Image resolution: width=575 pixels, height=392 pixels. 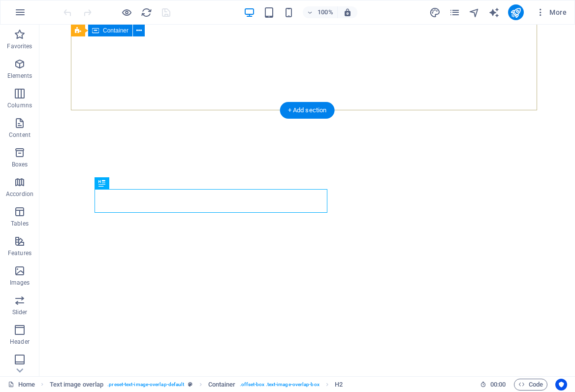 I want to click on button: More, so click(x=551, y=12).